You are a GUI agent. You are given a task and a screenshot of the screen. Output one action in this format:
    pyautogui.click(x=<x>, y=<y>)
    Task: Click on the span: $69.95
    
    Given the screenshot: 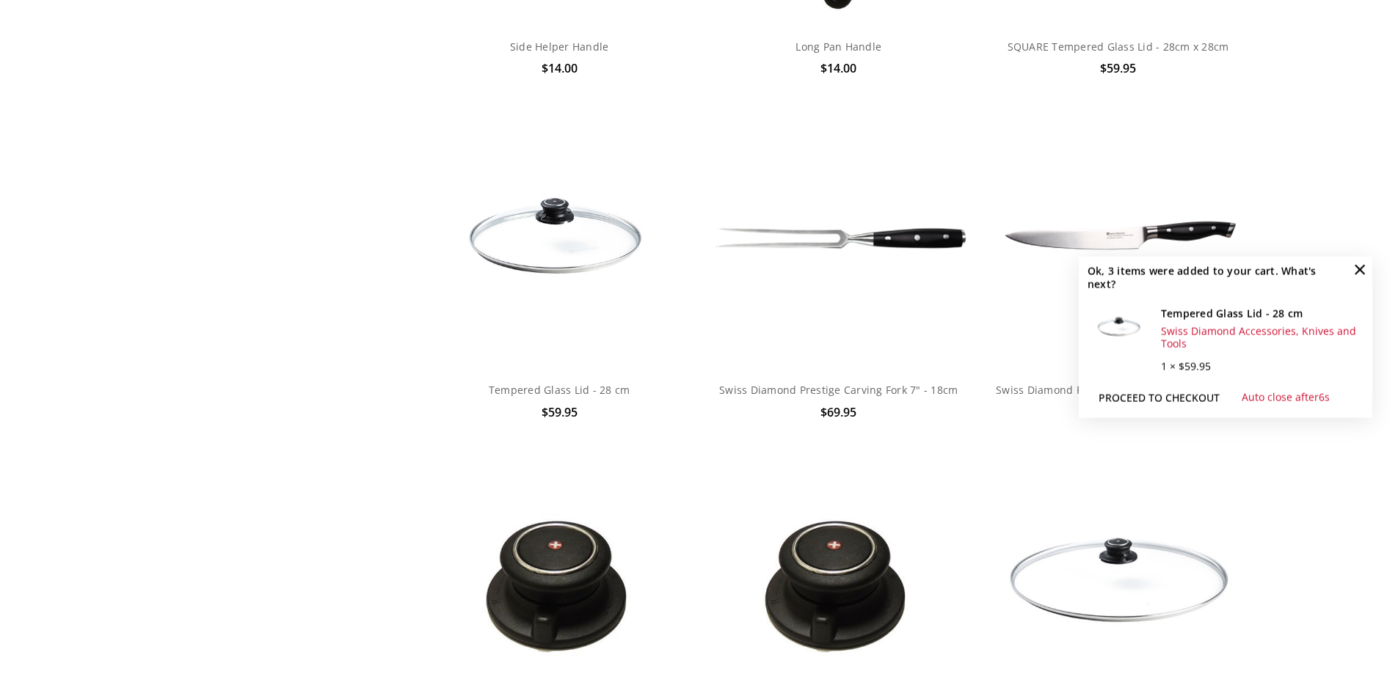 What is the action you would take?
    pyautogui.click(x=838, y=412)
    